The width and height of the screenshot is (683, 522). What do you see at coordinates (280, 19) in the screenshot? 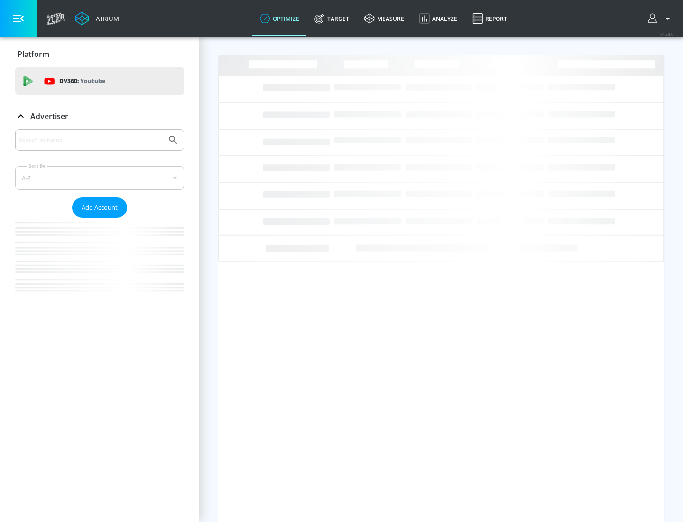
I see `a: optimize` at bounding box center [280, 19].